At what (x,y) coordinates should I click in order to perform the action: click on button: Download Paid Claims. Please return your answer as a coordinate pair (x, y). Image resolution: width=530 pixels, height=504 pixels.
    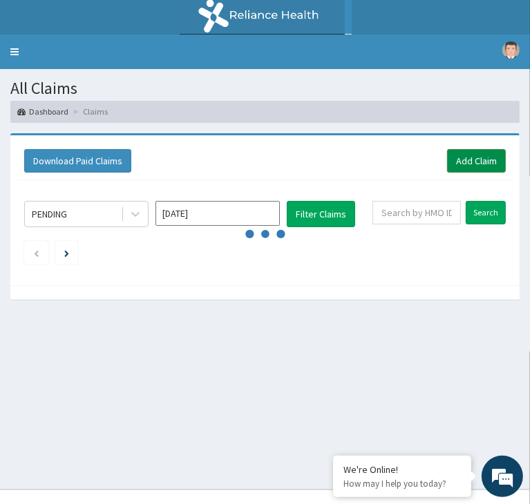
    Looking at the image, I should click on (77, 161).